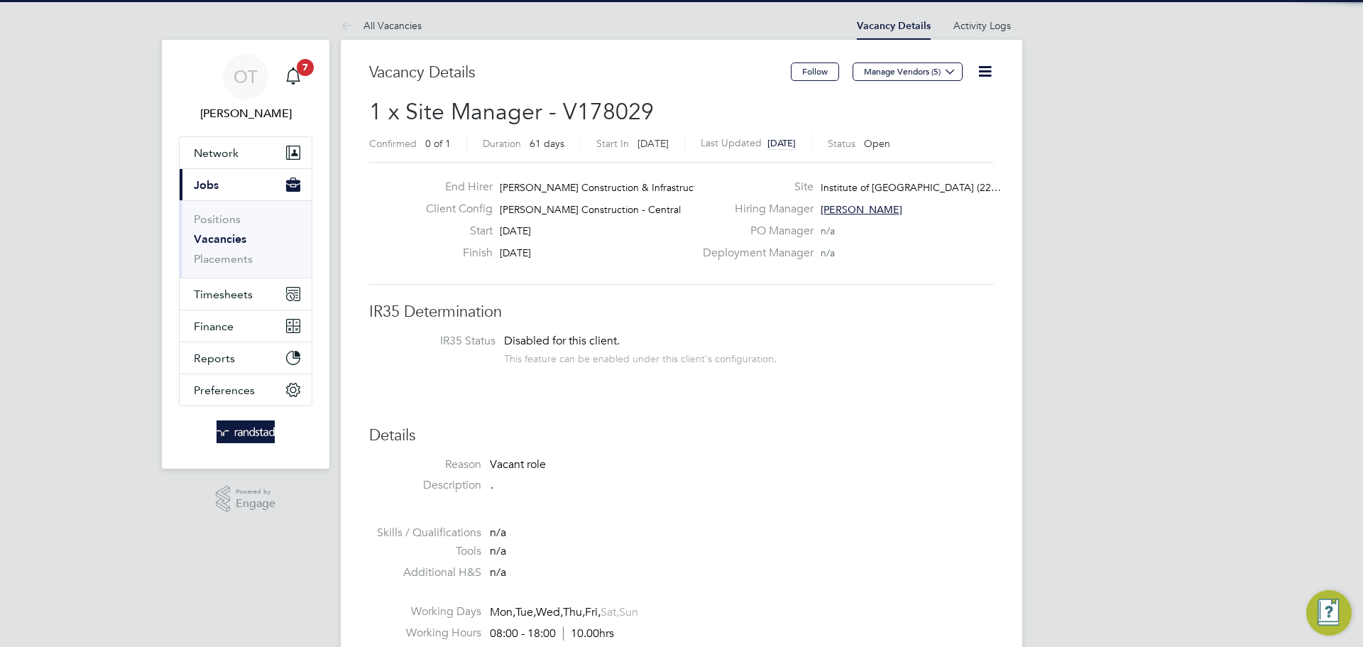  What do you see at coordinates (612, 143) in the screenshot?
I see `label: Start In` at bounding box center [612, 143].